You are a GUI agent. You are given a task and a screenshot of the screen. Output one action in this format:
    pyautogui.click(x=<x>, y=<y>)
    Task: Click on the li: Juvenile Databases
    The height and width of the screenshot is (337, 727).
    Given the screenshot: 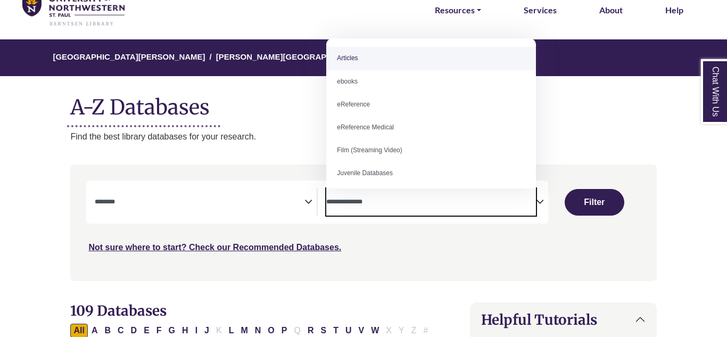 What is the action you would take?
    pyautogui.click(x=431, y=173)
    